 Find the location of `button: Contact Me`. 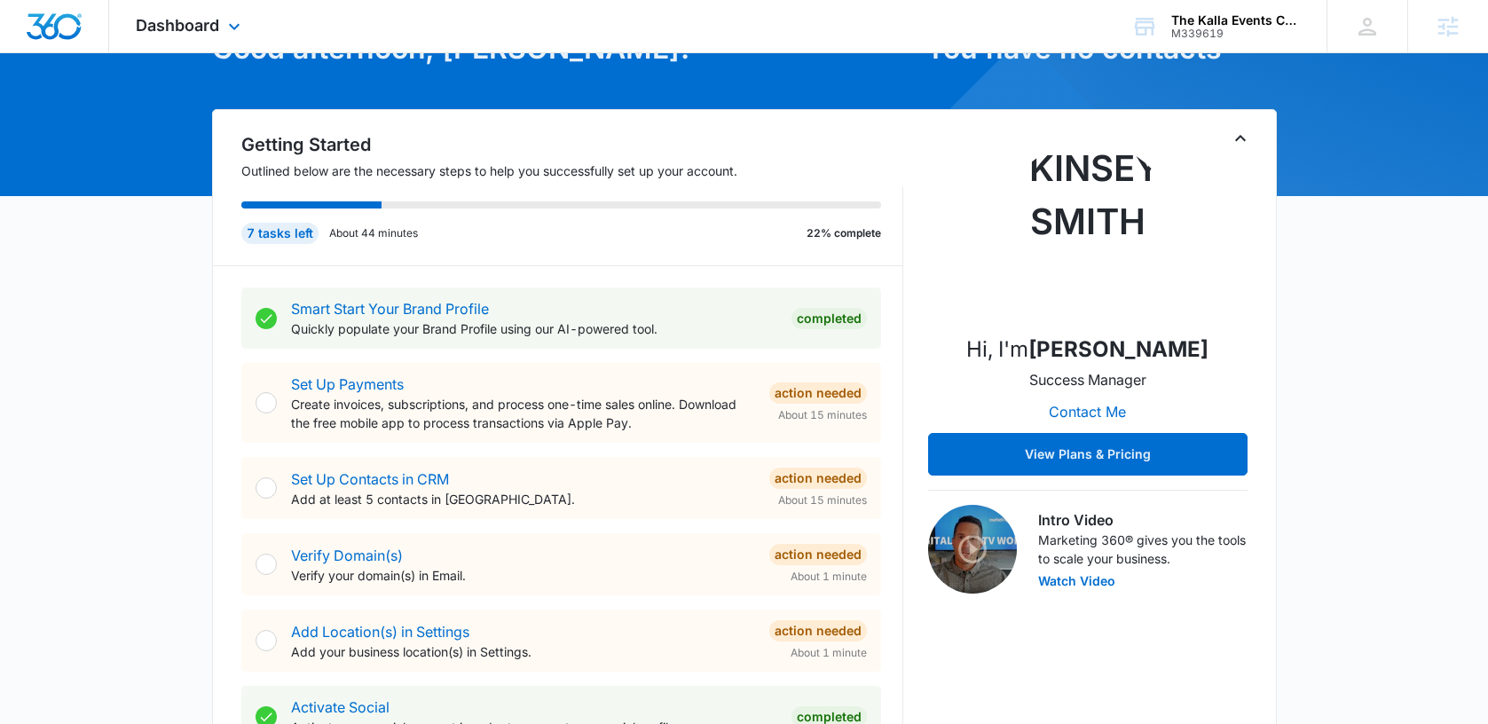

button: Contact Me is located at coordinates (1087, 412).